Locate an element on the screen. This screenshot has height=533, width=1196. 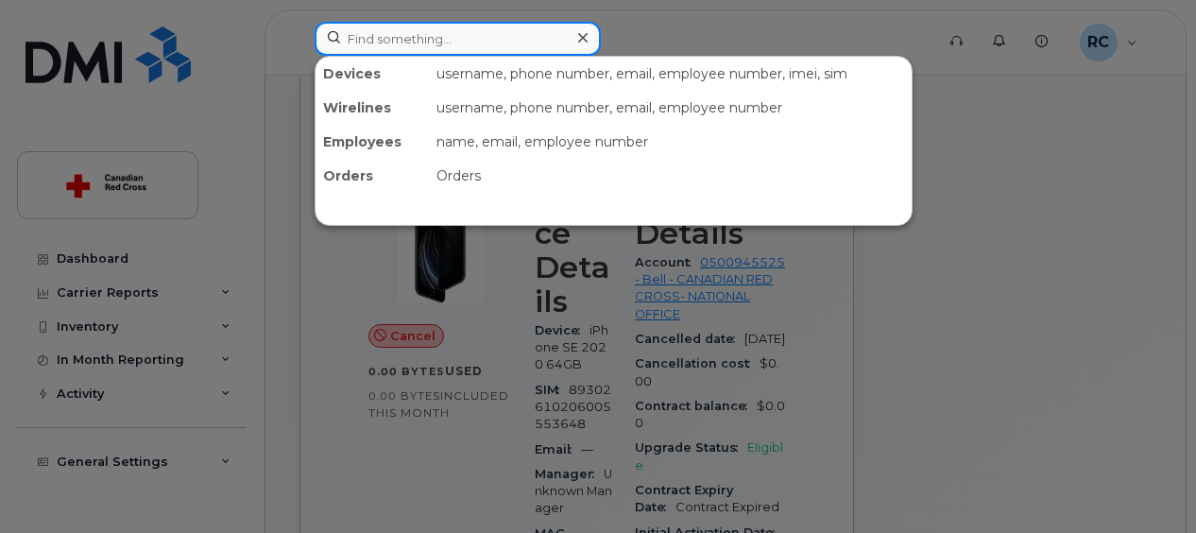
div: Wirelines is located at coordinates (372, 108).